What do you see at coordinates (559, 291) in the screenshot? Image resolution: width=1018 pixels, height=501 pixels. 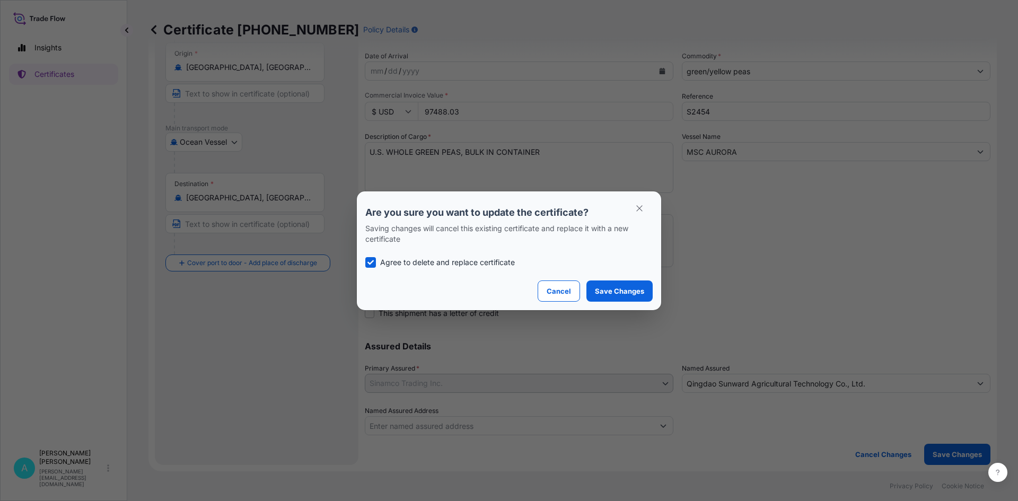 I see `p: Cancel` at bounding box center [559, 291].